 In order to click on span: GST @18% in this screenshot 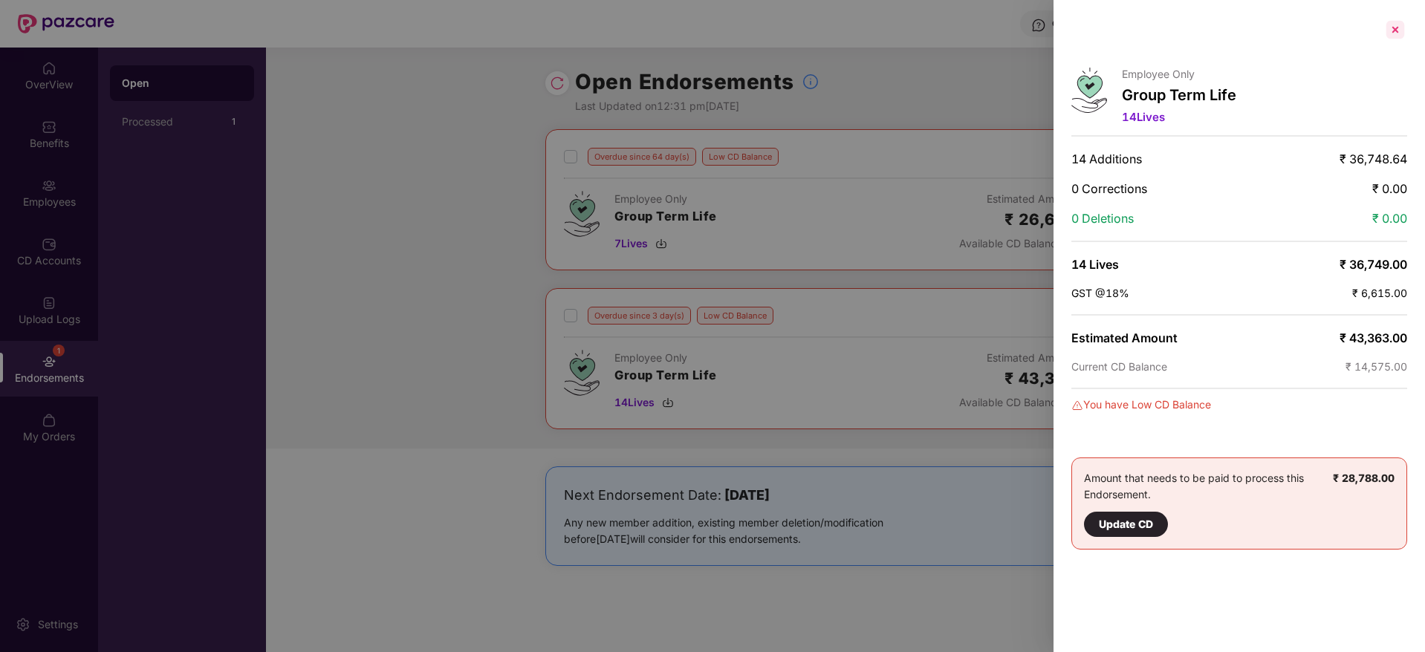, I will do `click(1100, 293)`.